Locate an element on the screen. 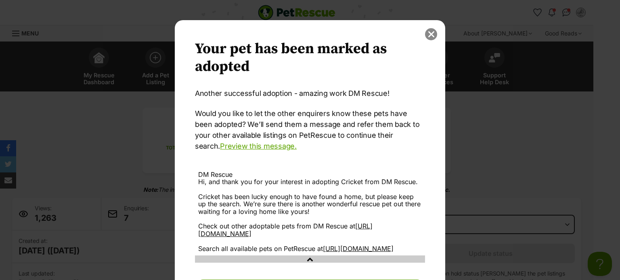 Image resolution: width=620 pixels, height=280 pixels. div: Hi, and thank you for your interest in adopting Cricket from DM Rescue. Cricket has been lucky en... is located at coordinates (310, 215).